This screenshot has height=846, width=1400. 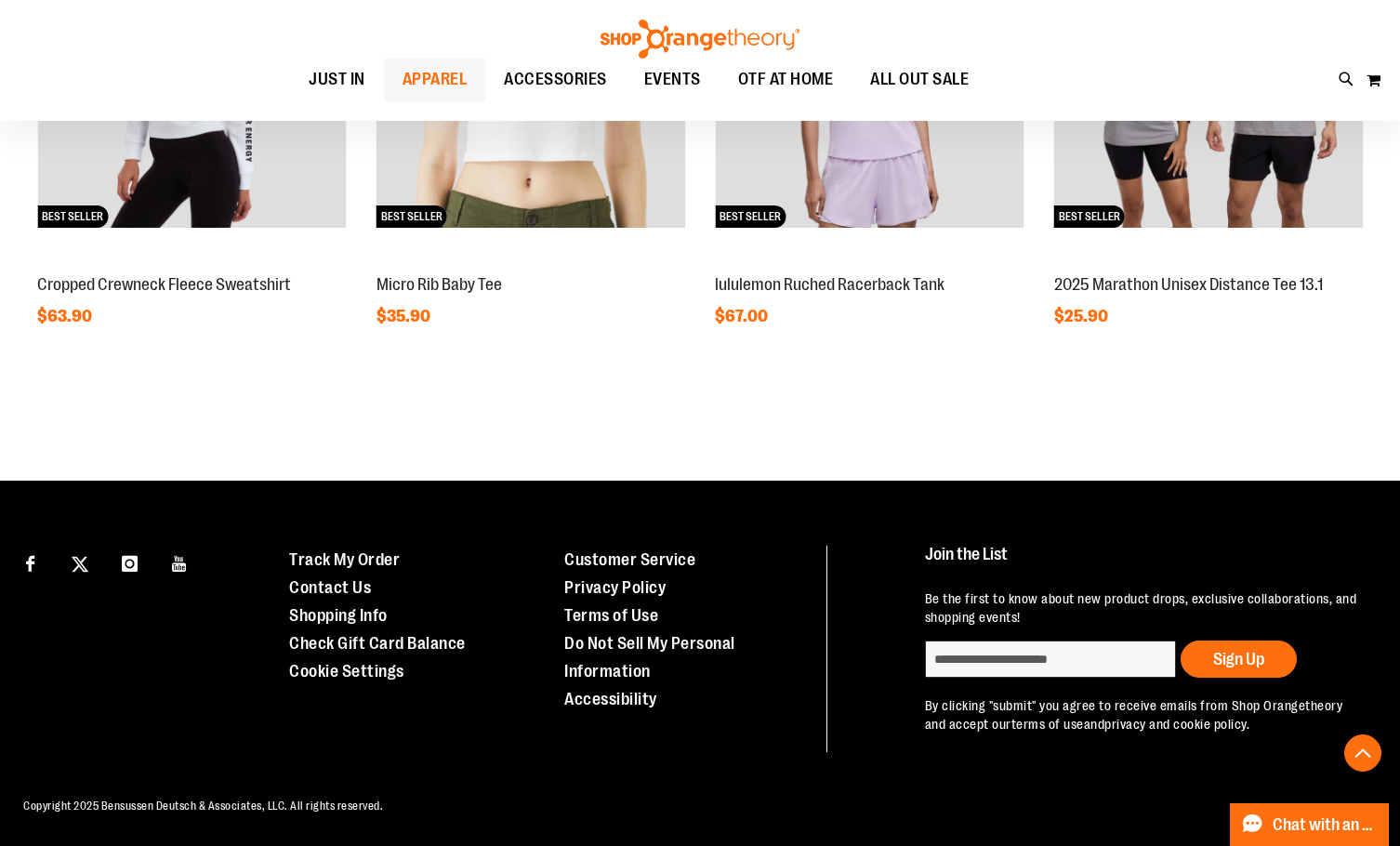 What do you see at coordinates (1051, 660) in the screenshot?
I see `input: enter email` at bounding box center [1051, 660].